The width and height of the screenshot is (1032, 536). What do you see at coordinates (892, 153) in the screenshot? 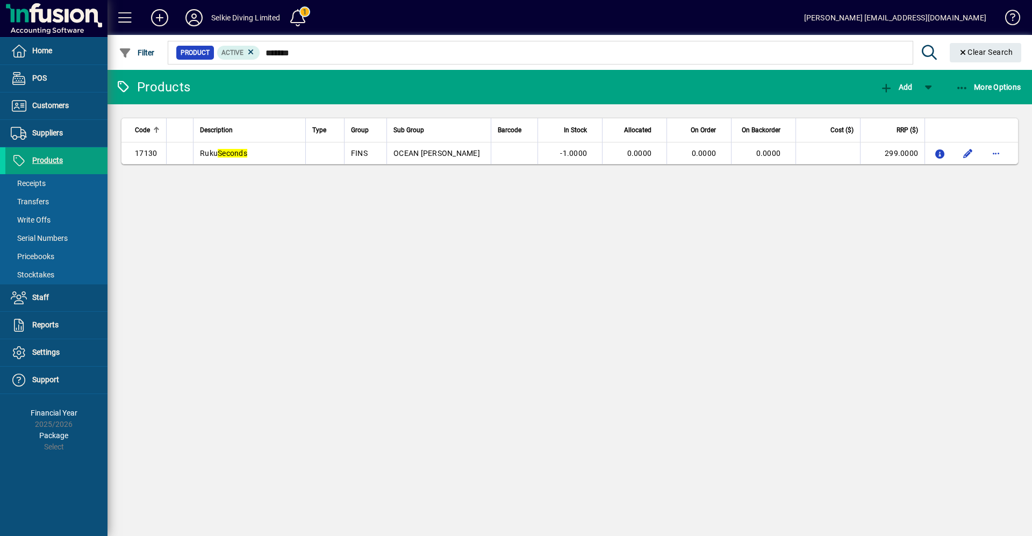
I see `td: 299.0000` at bounding box center [892, 153].